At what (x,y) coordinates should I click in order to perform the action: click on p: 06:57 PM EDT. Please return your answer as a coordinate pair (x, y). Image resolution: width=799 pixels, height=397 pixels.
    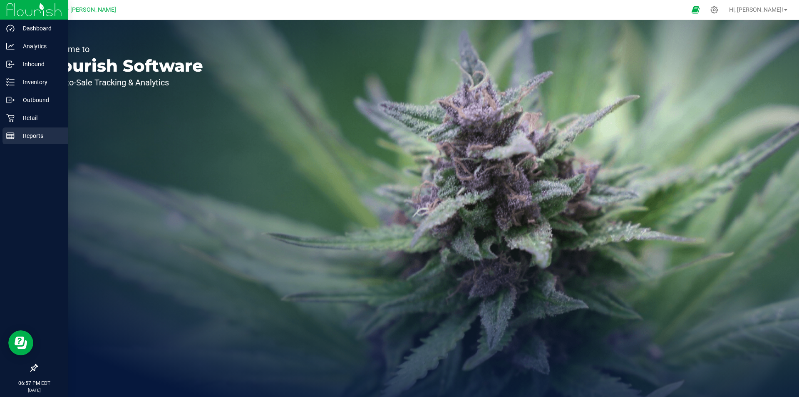
    Looking at the image, I should click on (34, 383).